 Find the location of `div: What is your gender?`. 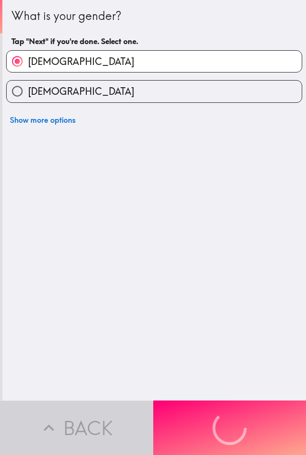

div: What is your gender? is located at coordinates (154, 16).